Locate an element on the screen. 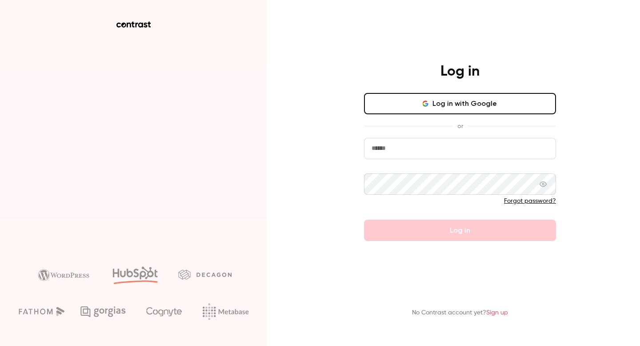 The width and height of the screenshot is (640, 346). h4: Log in is located at coordinates (460, 72).